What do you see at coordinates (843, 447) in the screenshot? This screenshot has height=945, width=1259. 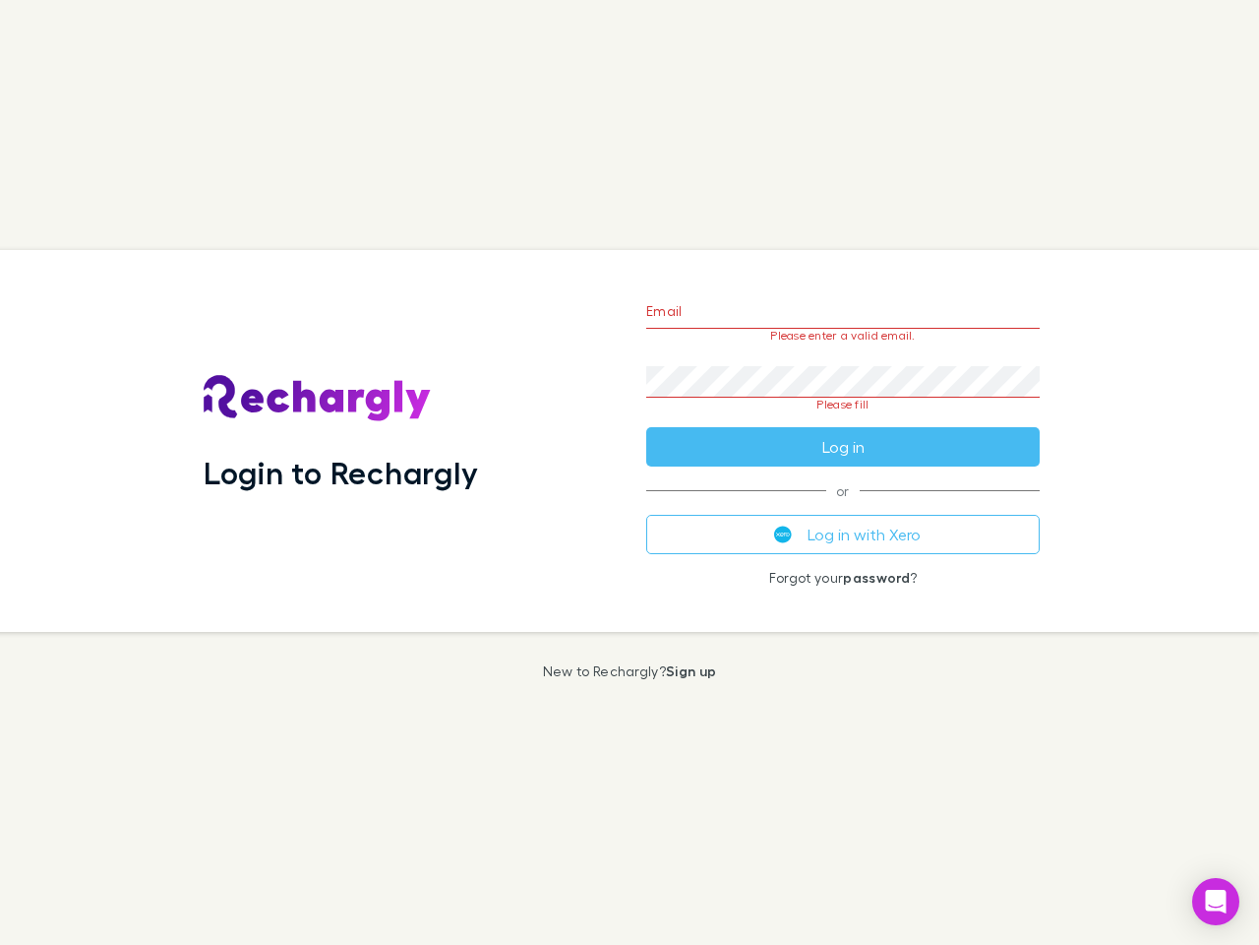 I see `button: Log in` at bounding box center [843, 447].